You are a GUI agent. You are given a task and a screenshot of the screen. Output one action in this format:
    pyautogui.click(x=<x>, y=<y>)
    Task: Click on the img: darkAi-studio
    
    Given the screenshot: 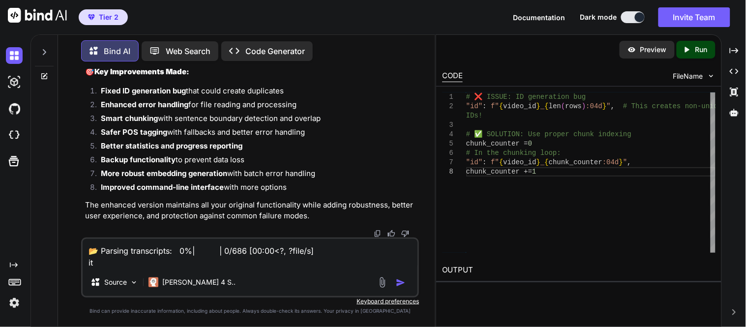 What is the action you would take?
    pyautogui.click(x=14, y=82)
    